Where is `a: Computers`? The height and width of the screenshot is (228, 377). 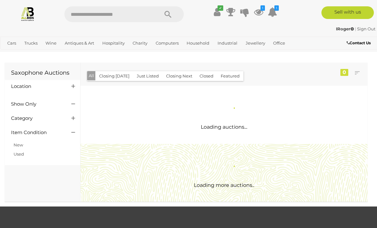
a: Computers is located at coordinates (167, 43).